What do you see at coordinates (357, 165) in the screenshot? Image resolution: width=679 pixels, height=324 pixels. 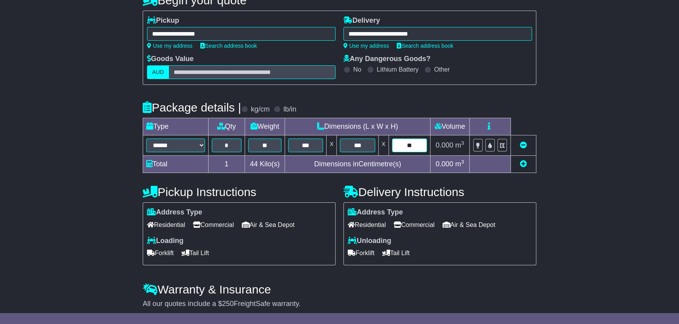 I see `td: Dimensions in Centimetre(s)` at bounding box center [357, 165].